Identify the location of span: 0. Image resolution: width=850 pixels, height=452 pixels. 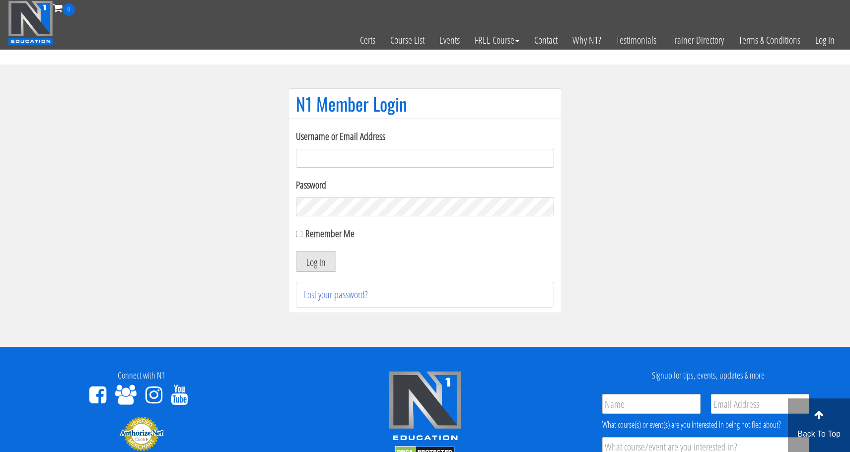
(69, 9).